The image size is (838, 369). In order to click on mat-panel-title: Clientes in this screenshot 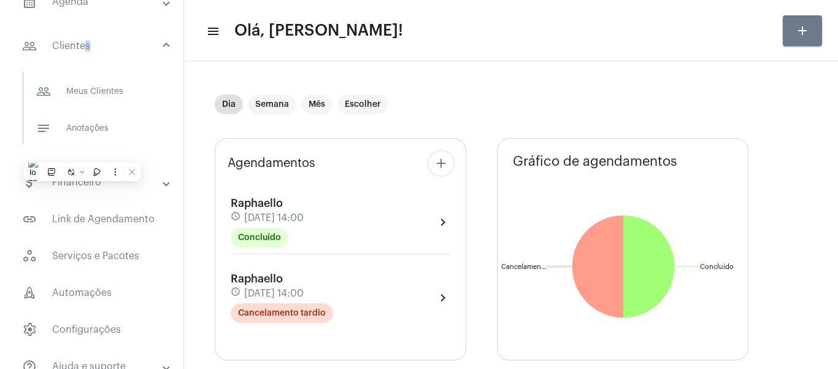, I will do `click(93, 46)`.